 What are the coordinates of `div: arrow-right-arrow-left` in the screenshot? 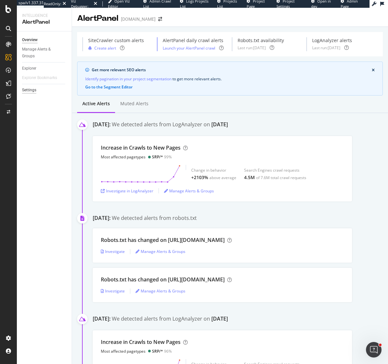 It's located at (160, 19).